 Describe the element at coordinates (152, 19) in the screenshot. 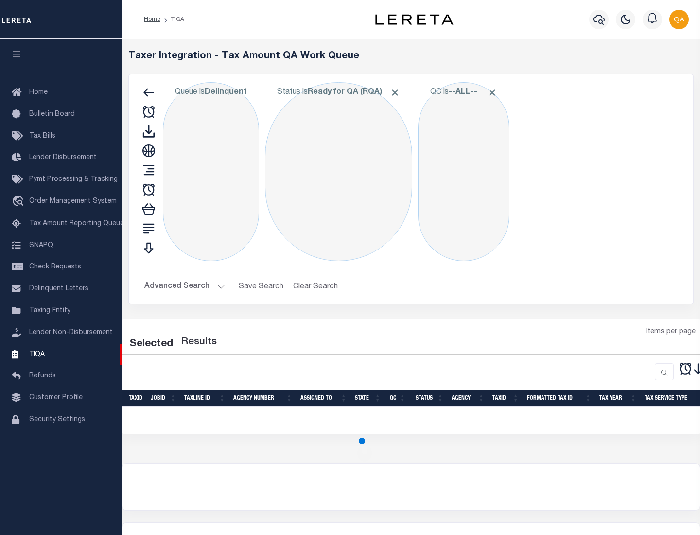

I see `a: Home` at that location.